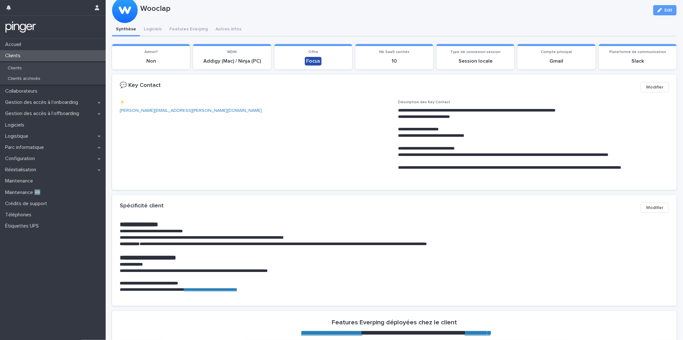 Image resolution: width=683 pixels, height=340 pixels. What do you see at coordinates (394, 61) in the screenshot?
I see `p: 10` at bounding box center [394, 61].